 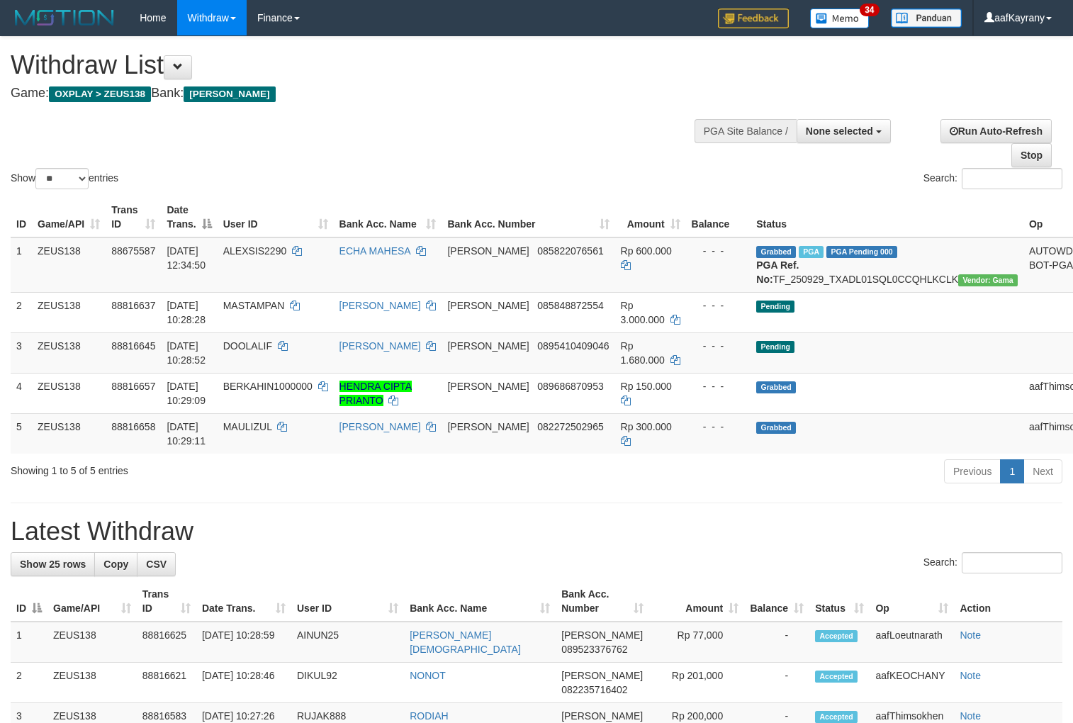 What do you see at coordinates (268, 386) in the screenshot?
I see `span: BERKAHIN1000000` at bounding box center [268, 386].